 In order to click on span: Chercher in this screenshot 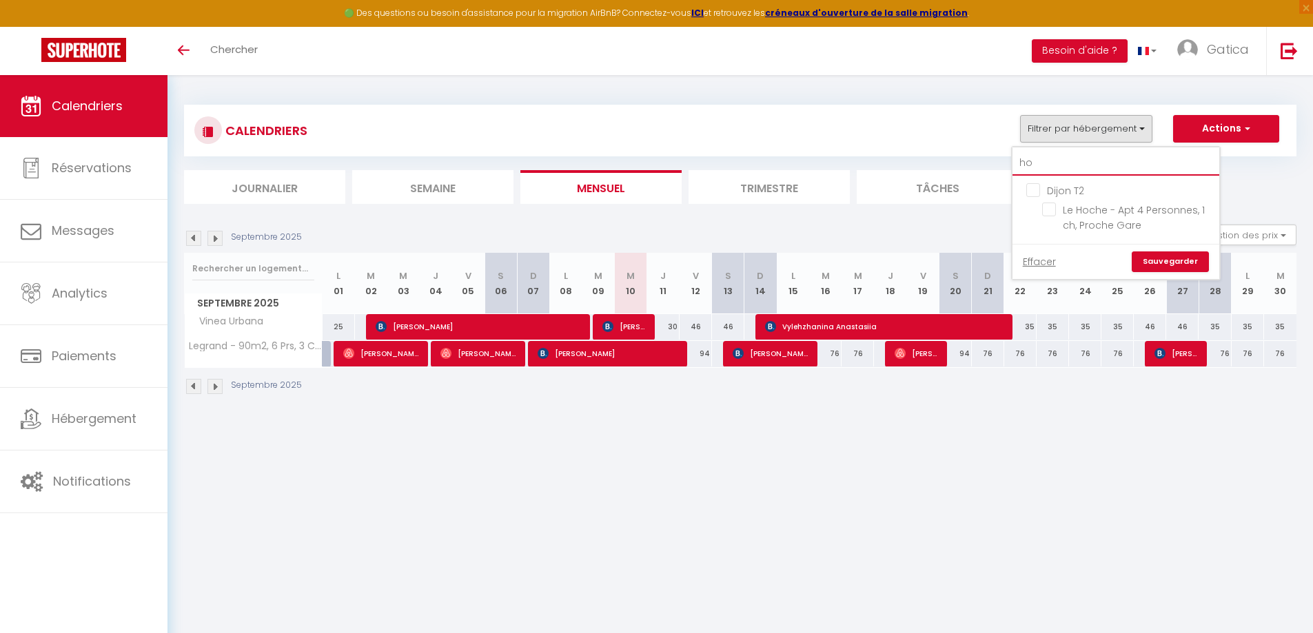, I will do `click(234, 49)`.